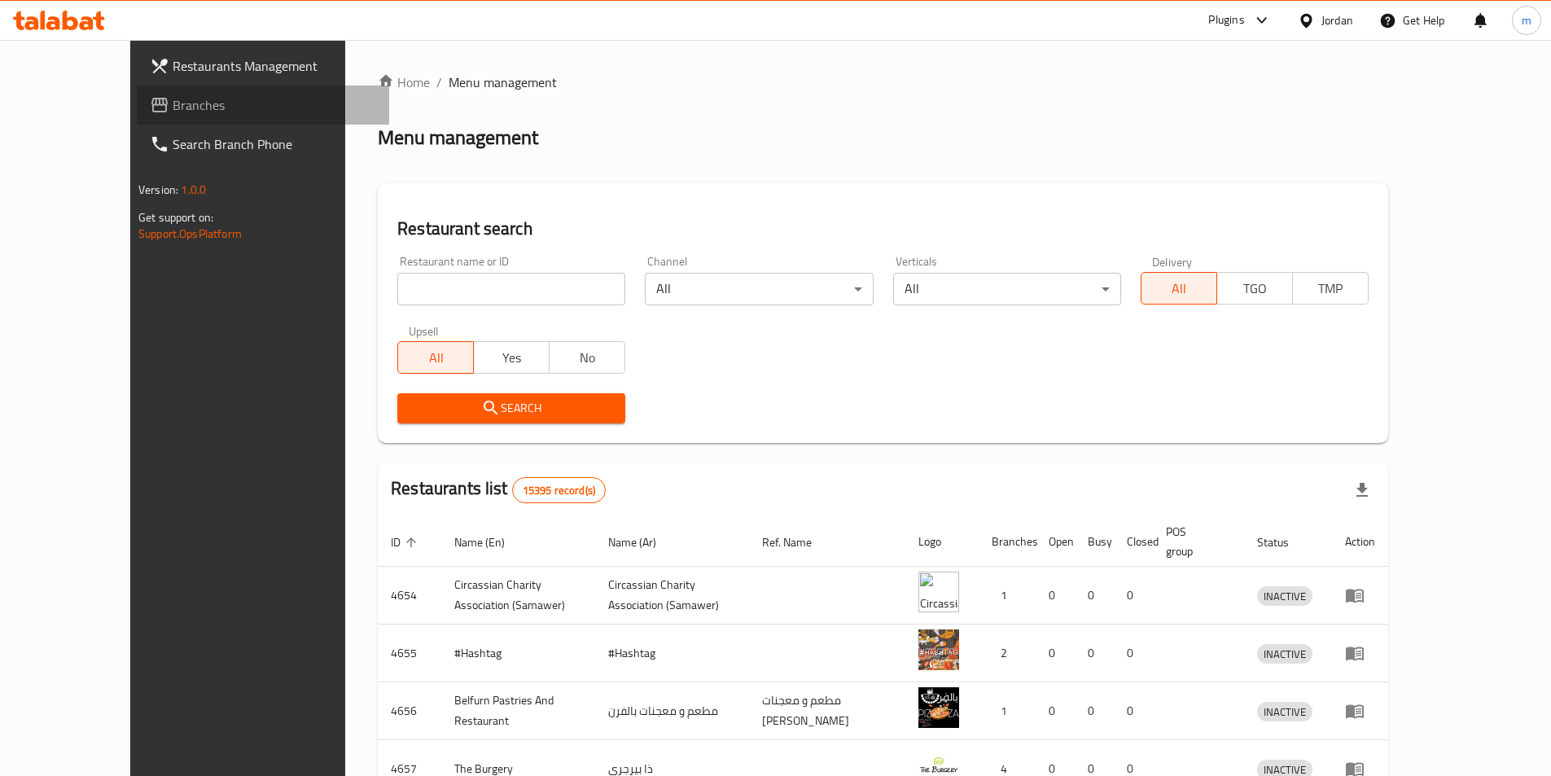 The height and width of the screenshot is (776, 1551). I want to click on th: Busy, so click(1094, 541).